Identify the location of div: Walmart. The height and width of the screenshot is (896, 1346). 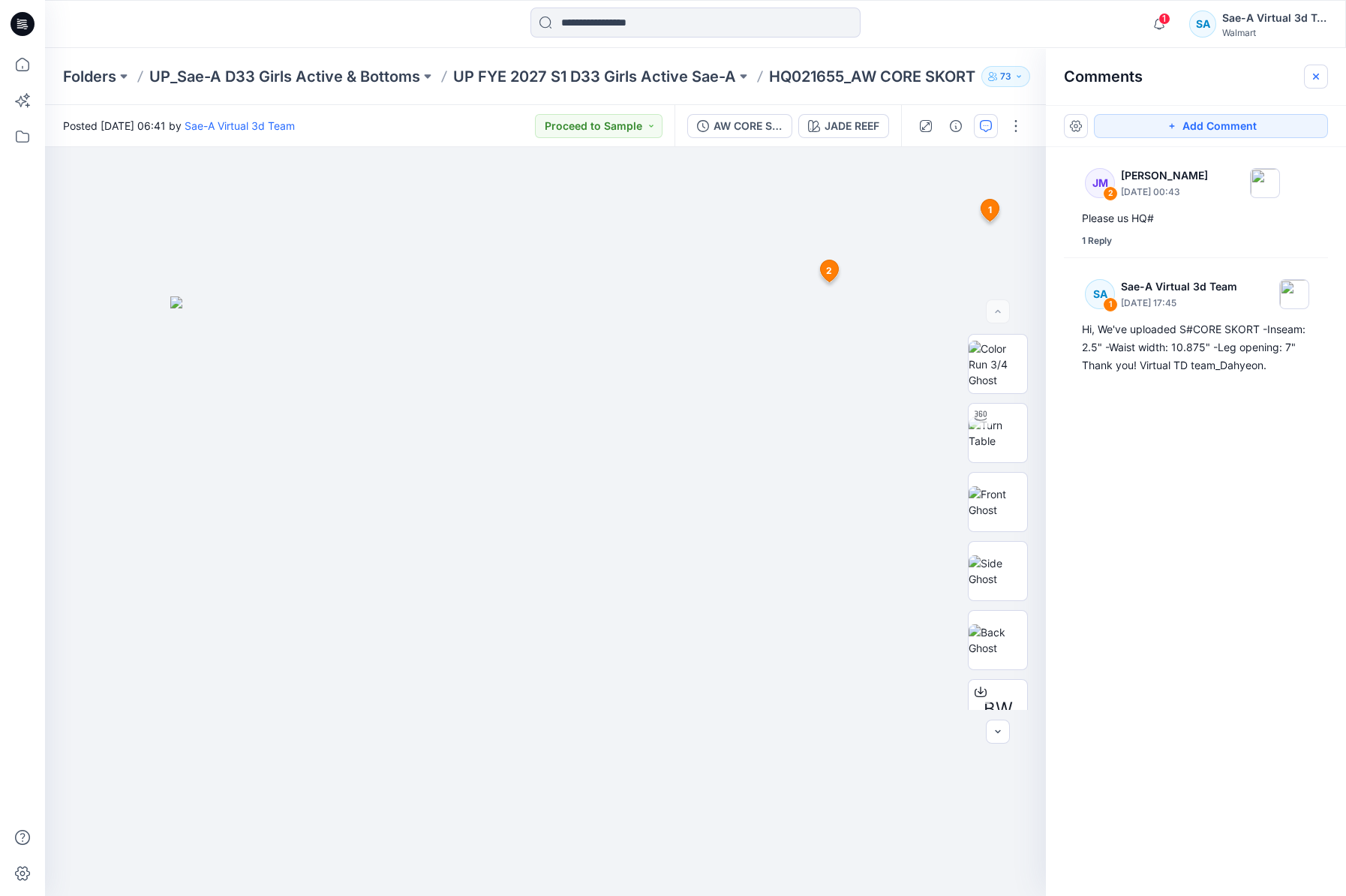
(1275, 32).